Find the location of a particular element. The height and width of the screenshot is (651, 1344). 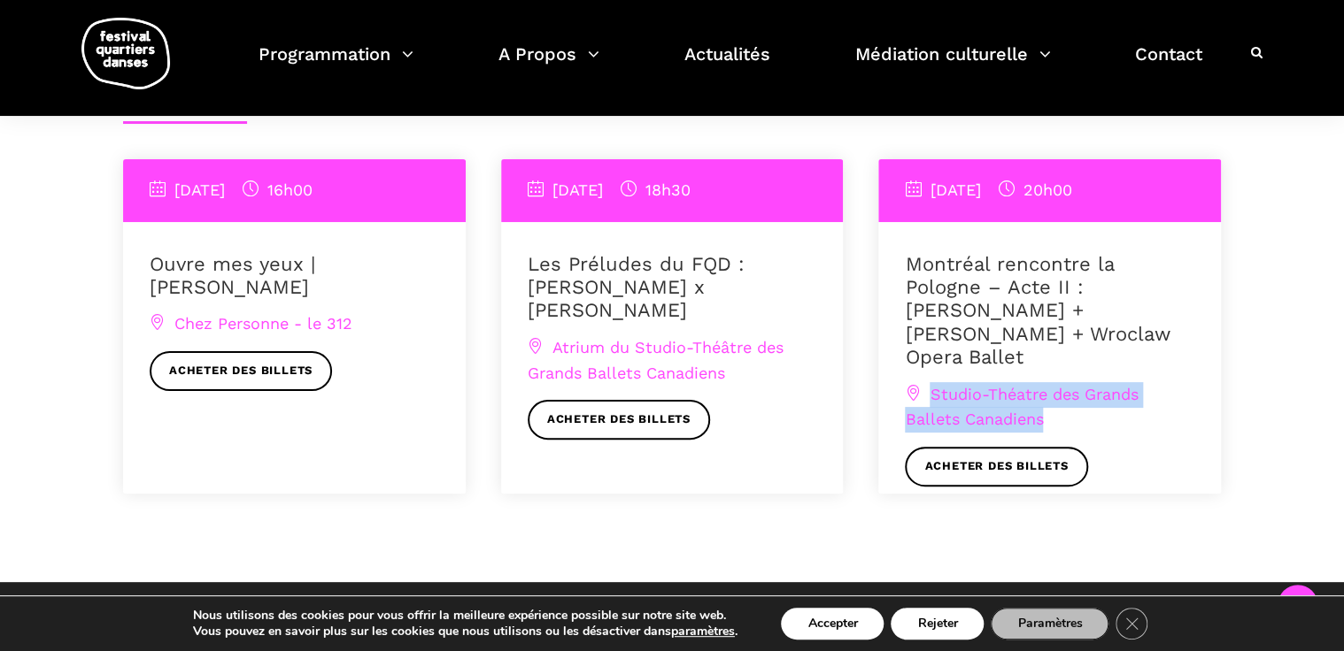

span: 20h00 is located at coordinates (1034, 189).